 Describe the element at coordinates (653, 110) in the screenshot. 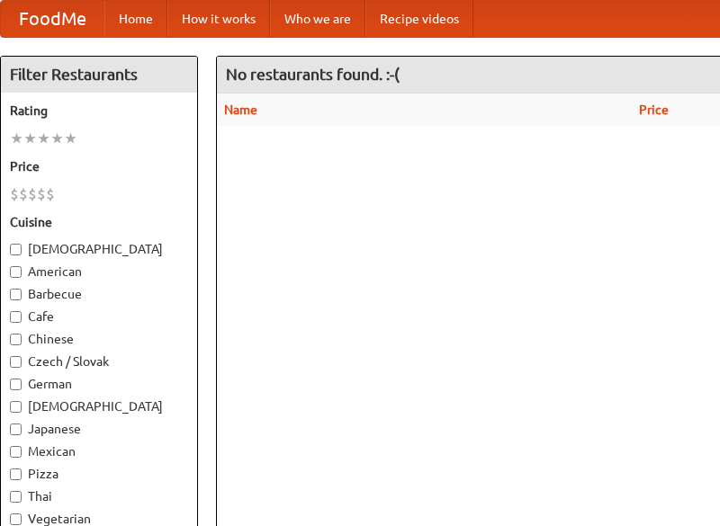

I see `a: Price` at that location.